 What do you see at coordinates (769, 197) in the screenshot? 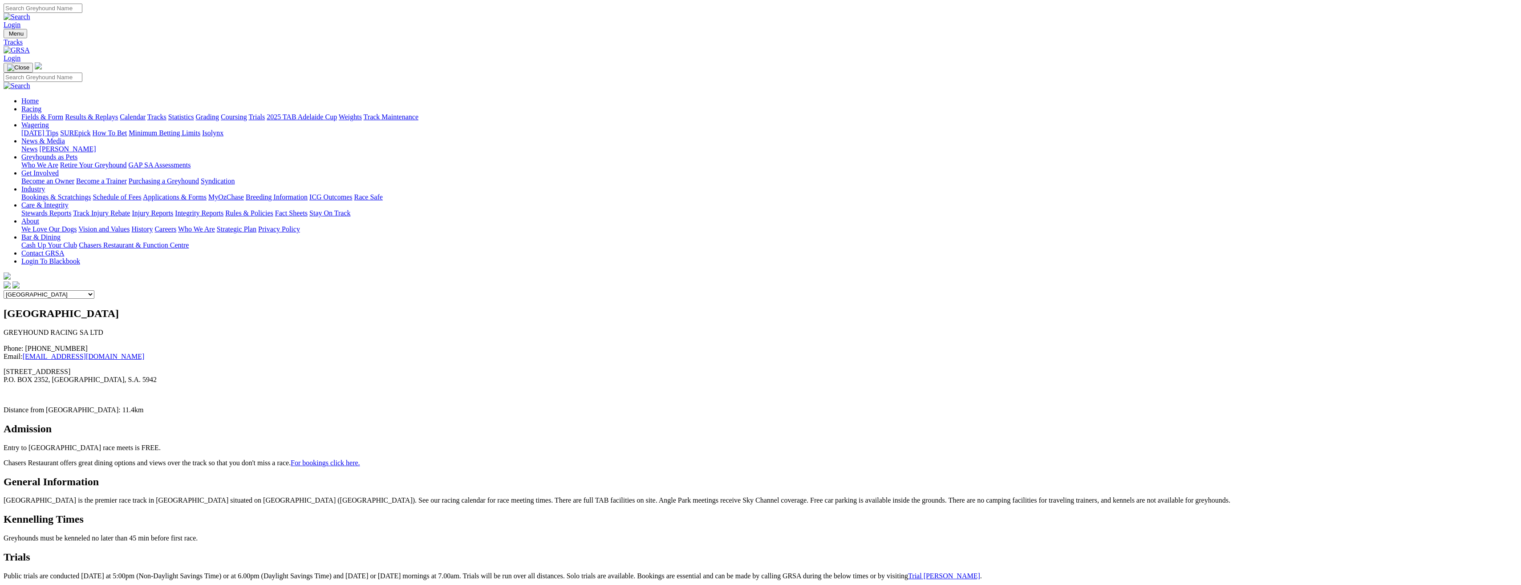
I see `div: Industry` at bounding box center [769, 197].